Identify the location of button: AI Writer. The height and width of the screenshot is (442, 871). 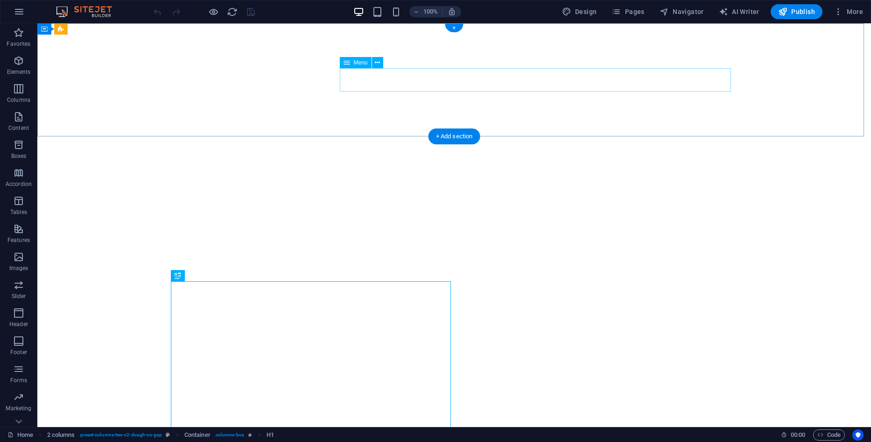
(739, 12).